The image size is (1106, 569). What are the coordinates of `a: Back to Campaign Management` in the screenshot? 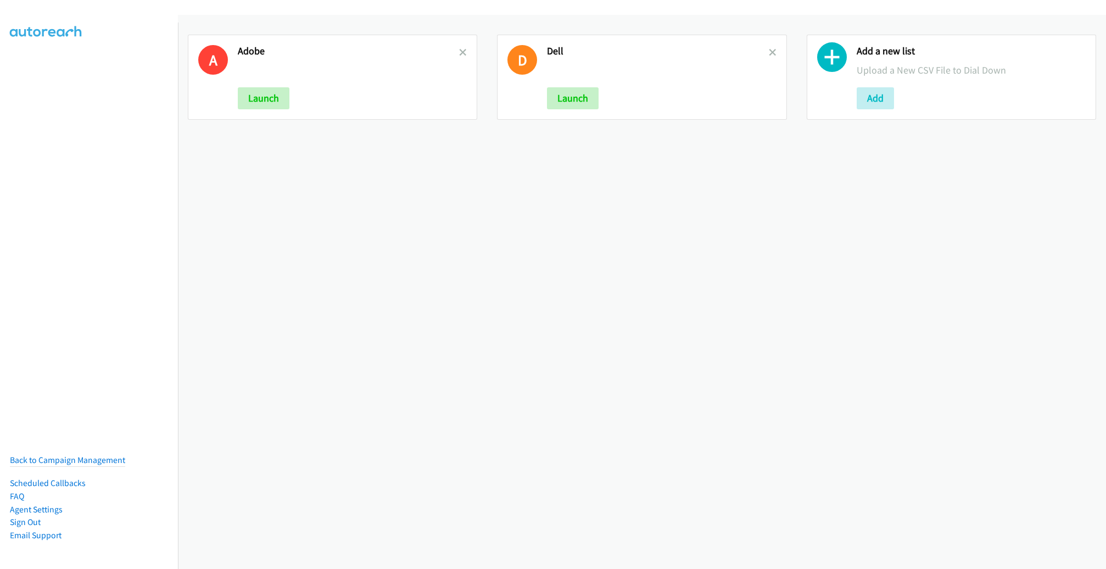 It's located at (68, 460).